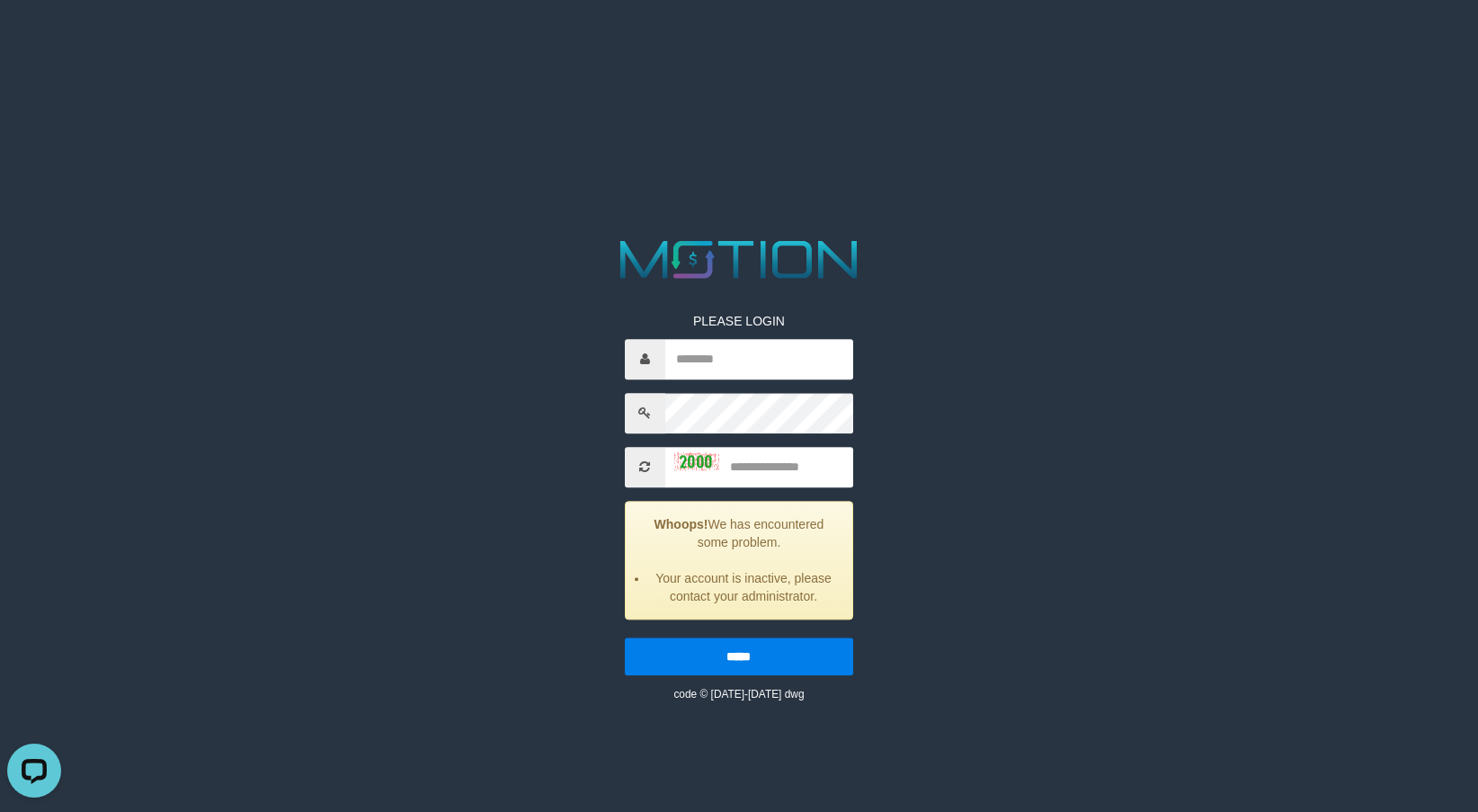 Image resolution: width=1478 pixels, height=812 pixels. I want to click on p: PLEASE LOGIN, so click(739, 321).